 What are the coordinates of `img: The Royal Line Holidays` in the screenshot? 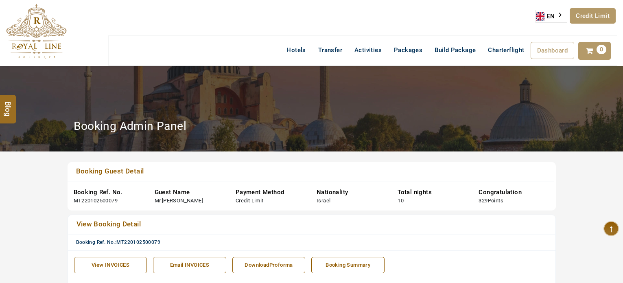 It's located at (36, 31).